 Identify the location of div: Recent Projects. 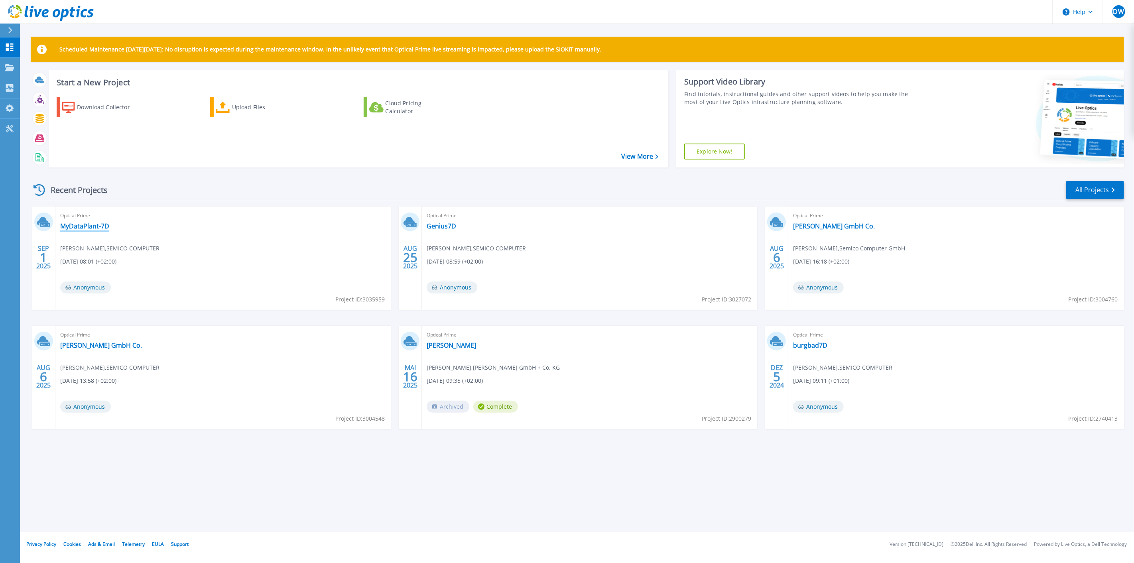
(75, 190).